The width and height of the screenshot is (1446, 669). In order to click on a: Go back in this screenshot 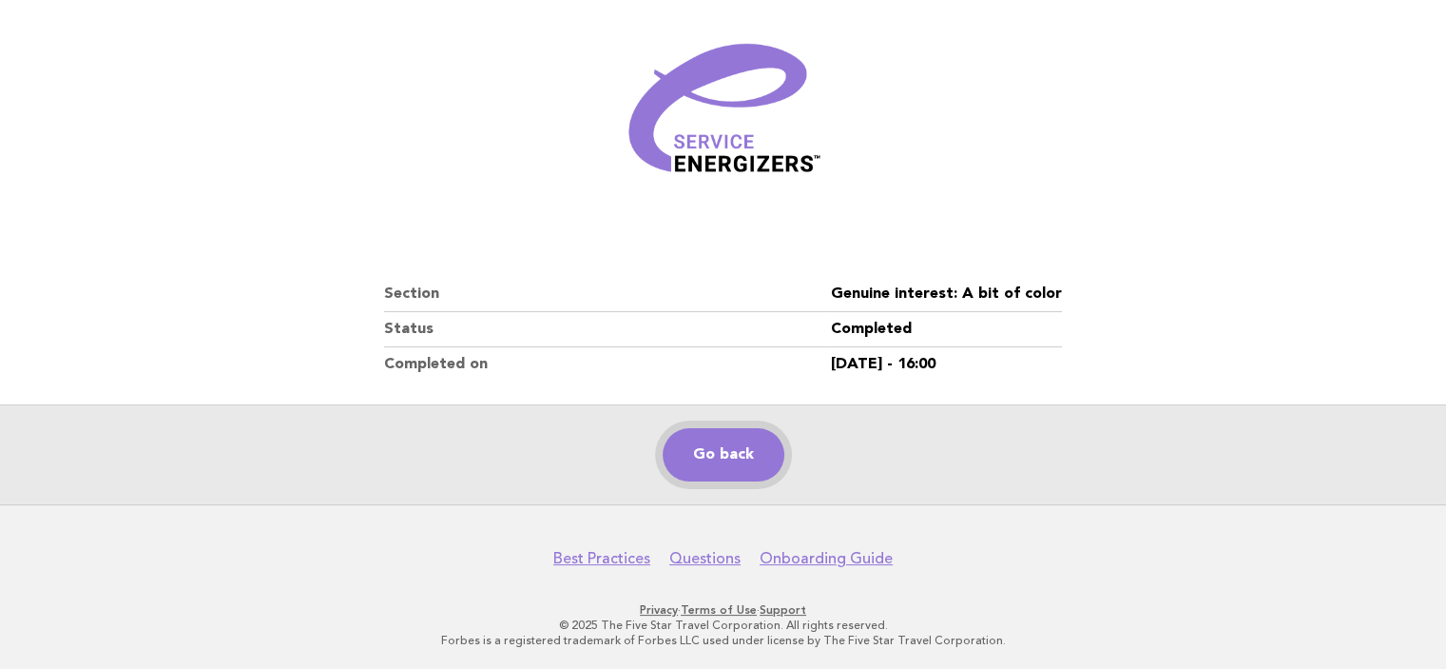, I will do `click(724, 455)`.